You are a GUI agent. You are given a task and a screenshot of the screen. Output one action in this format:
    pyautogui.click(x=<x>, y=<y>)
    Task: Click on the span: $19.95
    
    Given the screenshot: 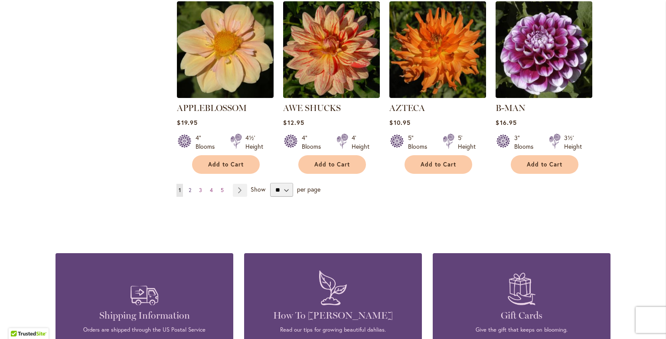 What is the action you would take?
    pyautogui.click(x=187, y=122)
    